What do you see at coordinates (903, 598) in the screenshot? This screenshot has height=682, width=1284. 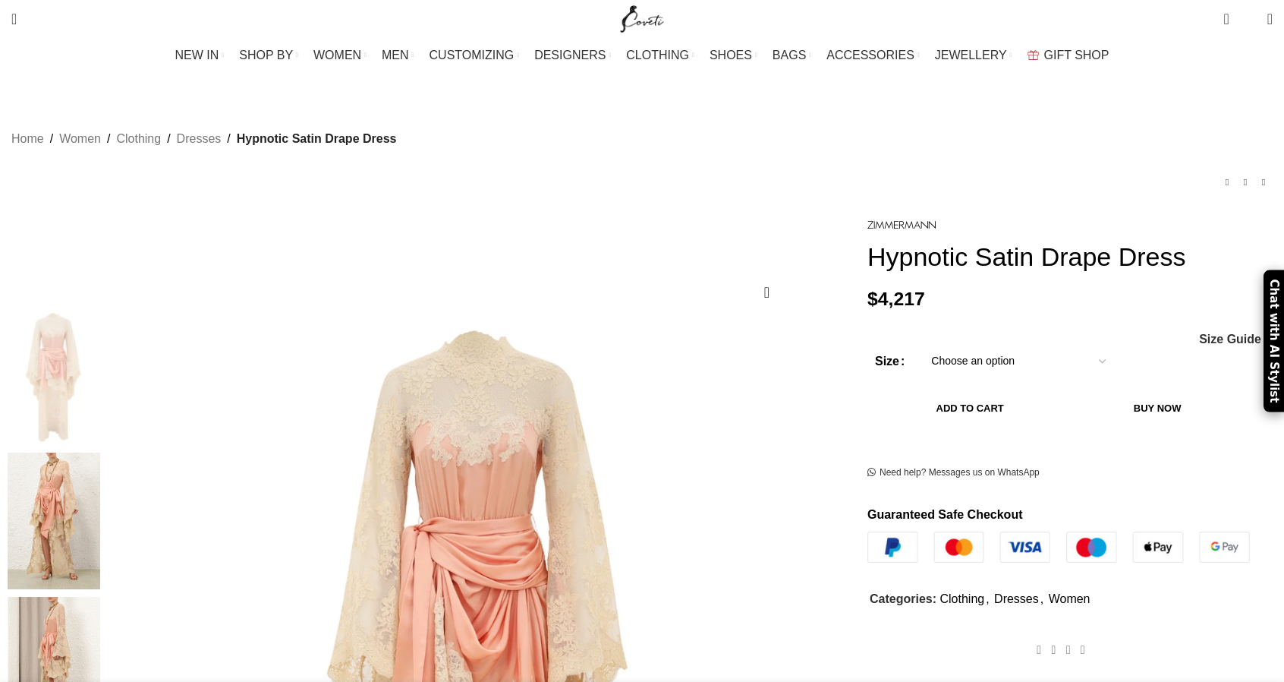 I see `span: Categories:` at bounding box center [903, 598].